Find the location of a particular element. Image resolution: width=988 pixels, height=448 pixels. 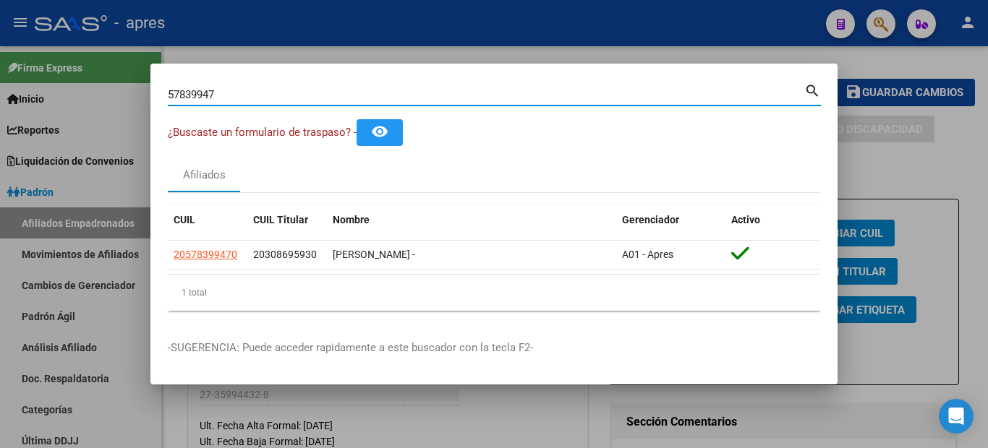

datatable-header-cell: CUIL is located at coordinates (208, 220).